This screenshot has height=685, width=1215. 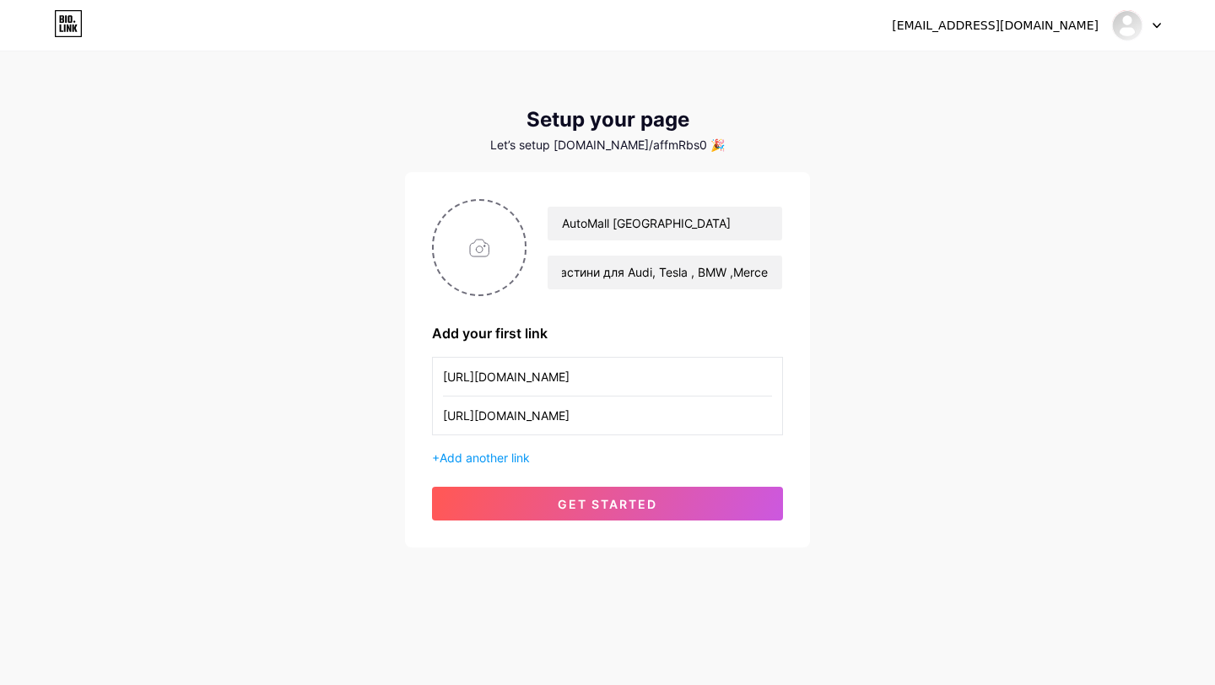 I want to click on input: URL (https://instagram.com/yourname), so click(x=607, y=415).